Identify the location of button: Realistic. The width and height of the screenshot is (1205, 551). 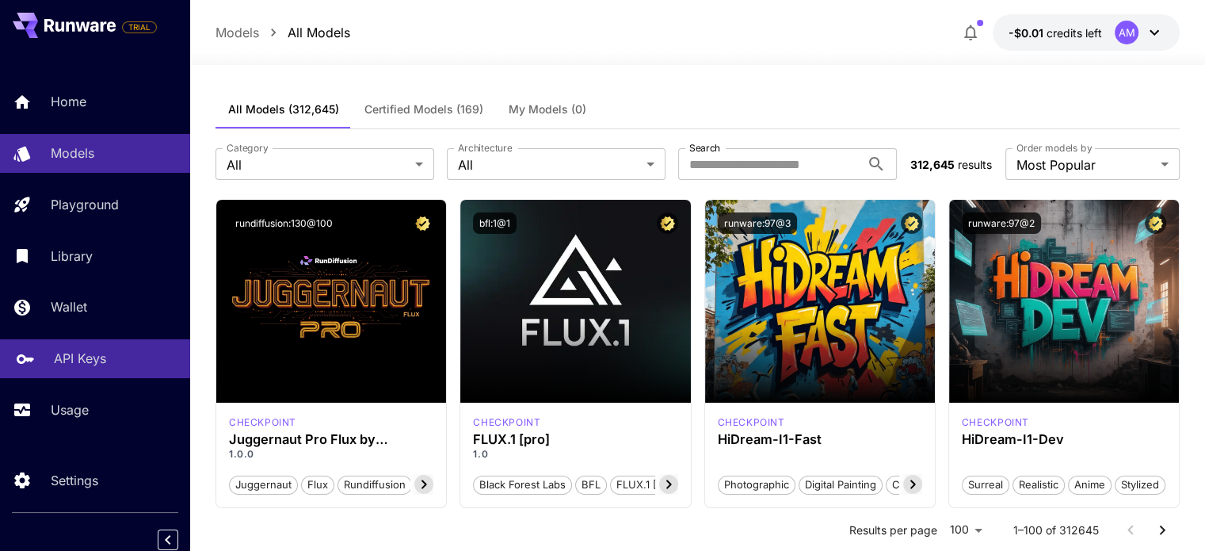
(1038, 484).